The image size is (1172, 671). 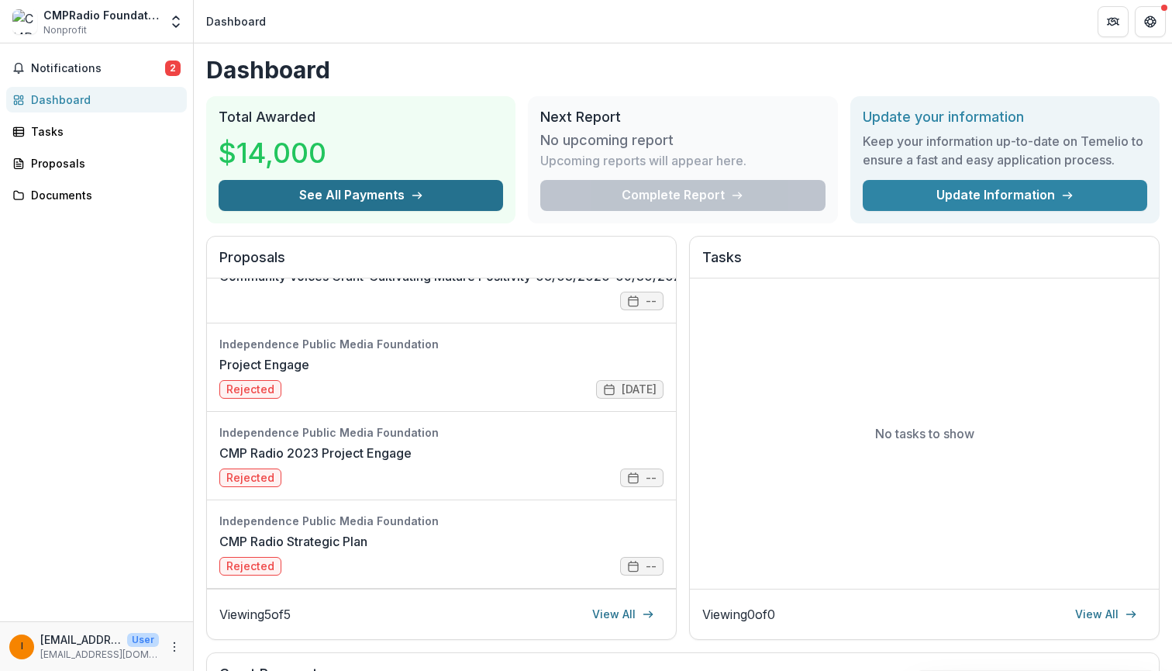 I want to click on span: Nonprofit, so click(x=65, y=30).